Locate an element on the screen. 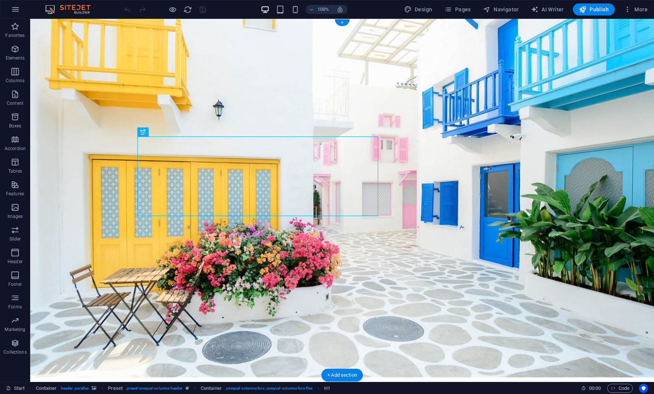 This screenshot has width=654, height=394. span: Publish is located at coordinates (593, 9).